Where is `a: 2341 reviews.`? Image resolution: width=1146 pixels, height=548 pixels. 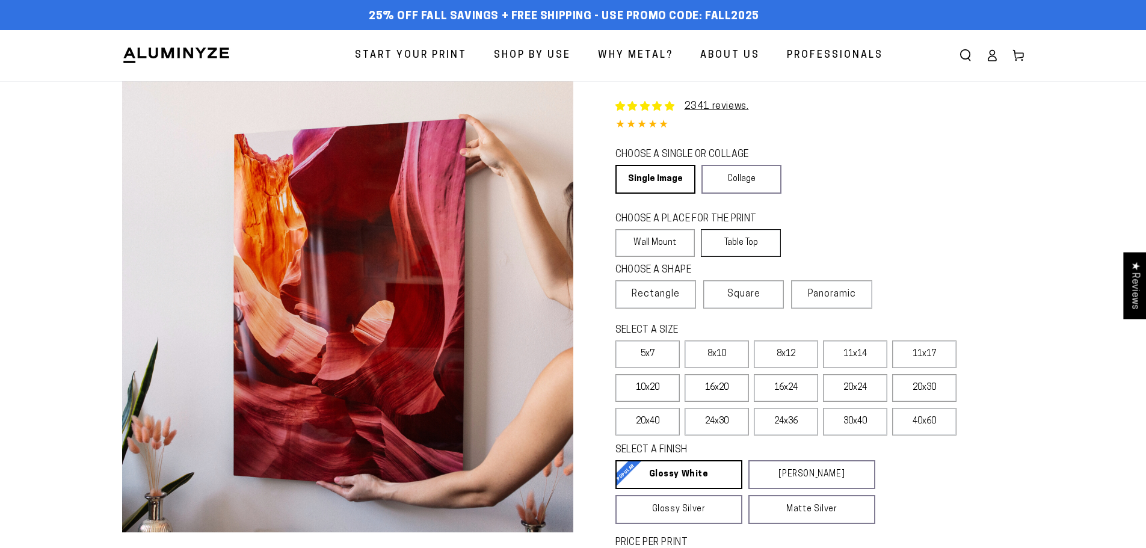
a: 2341 reviews. is located at coordinates (717, 106).